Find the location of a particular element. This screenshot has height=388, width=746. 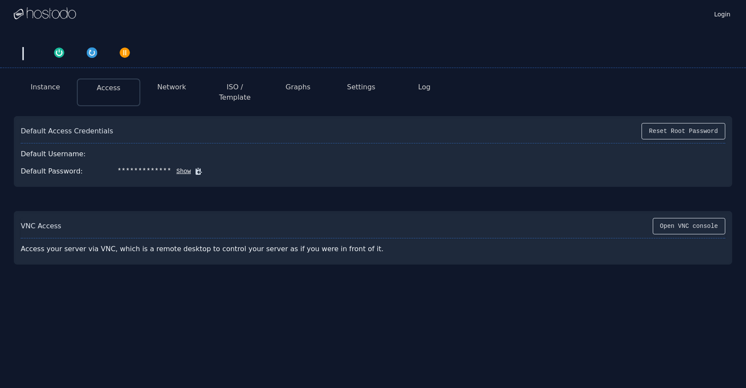

div: Default Username: is located at coordinates (53, 154).